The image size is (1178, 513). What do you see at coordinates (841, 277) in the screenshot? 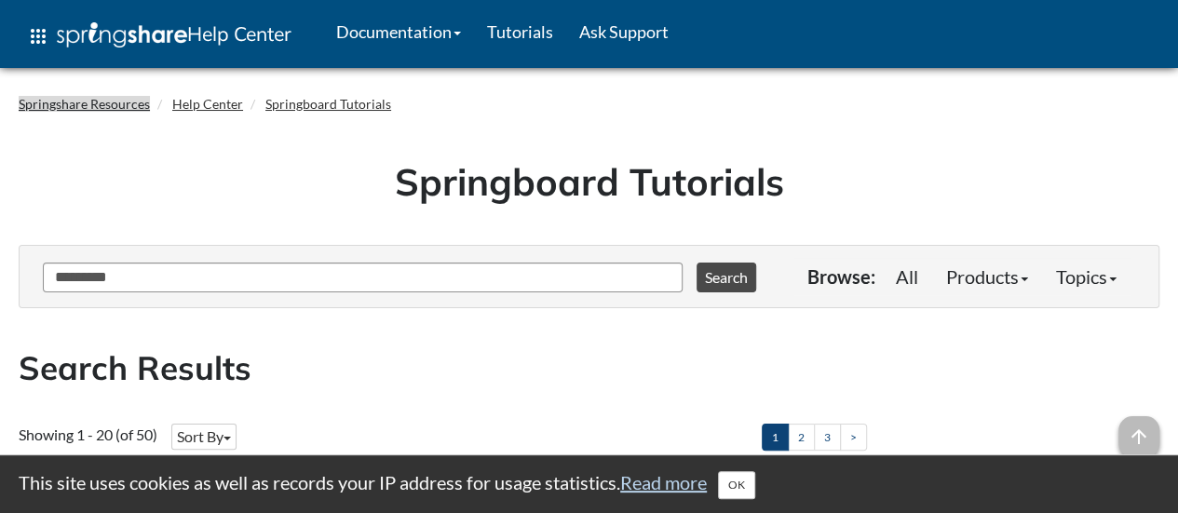
I see `p: Browse:` at bounding box center [841, 277].